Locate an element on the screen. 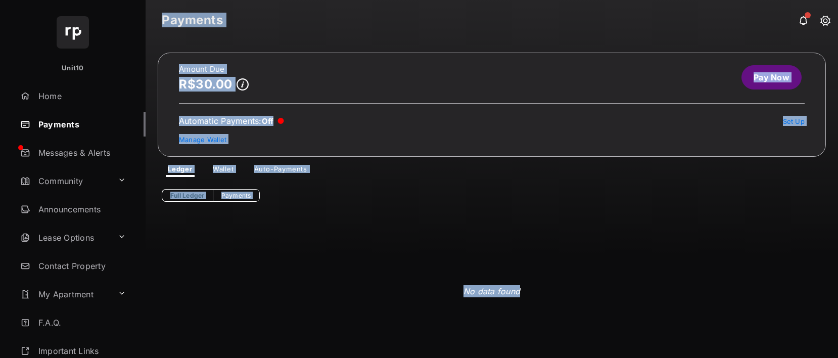 The image size is (838, 358). a: F.A.Q. is located at coordinates (81, 323).